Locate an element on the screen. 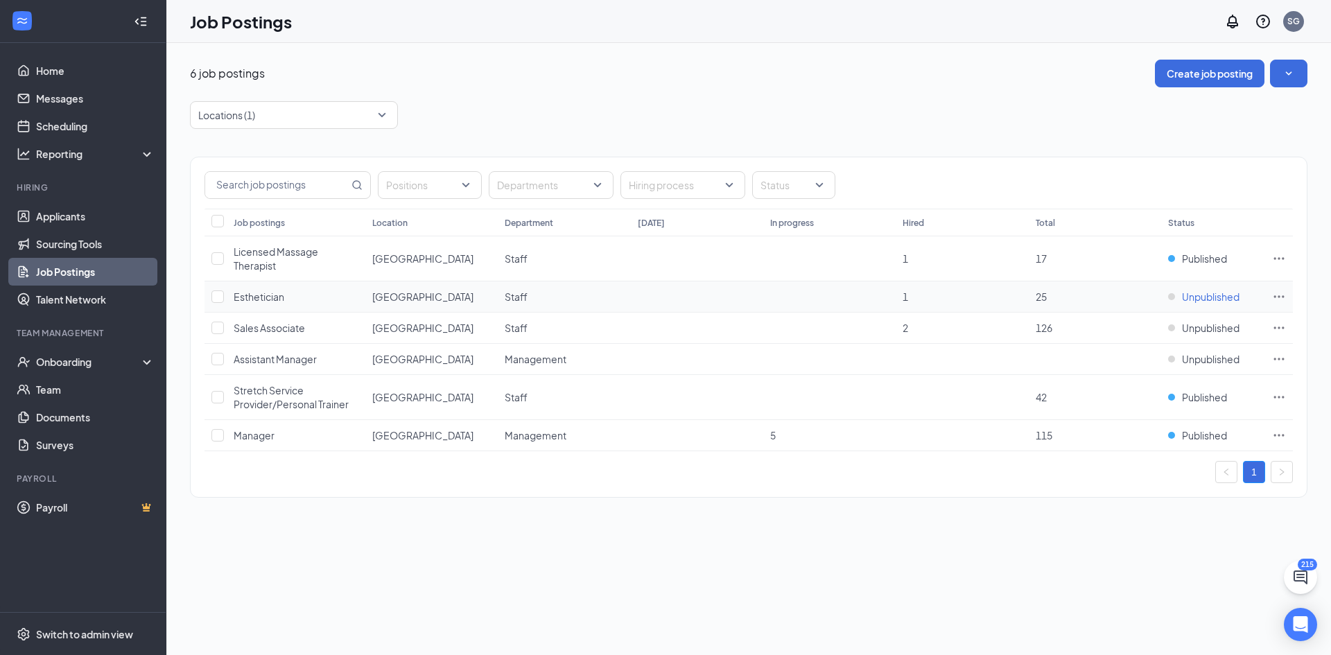 The height and width of the screenshot is (655, 1331). a: Scheduling is located at coordinates (95, 126).